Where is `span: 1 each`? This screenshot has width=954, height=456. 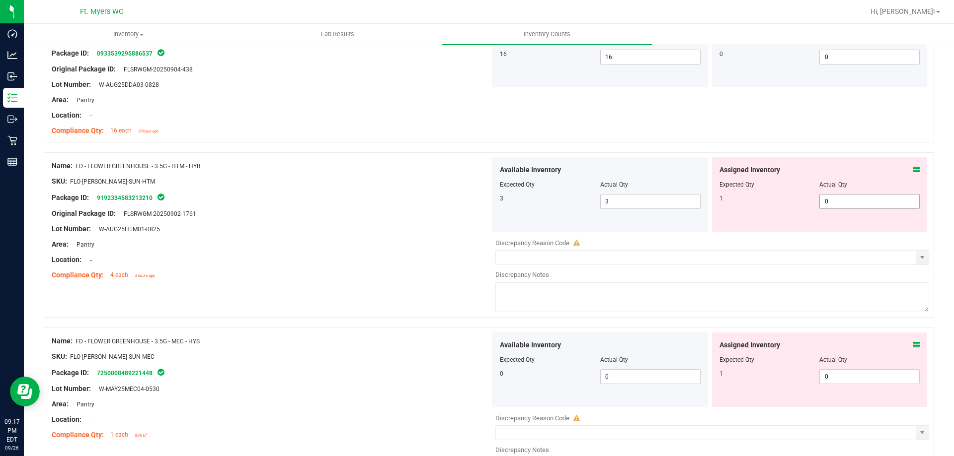 span: 1 each is located at coordinates (119, 435).